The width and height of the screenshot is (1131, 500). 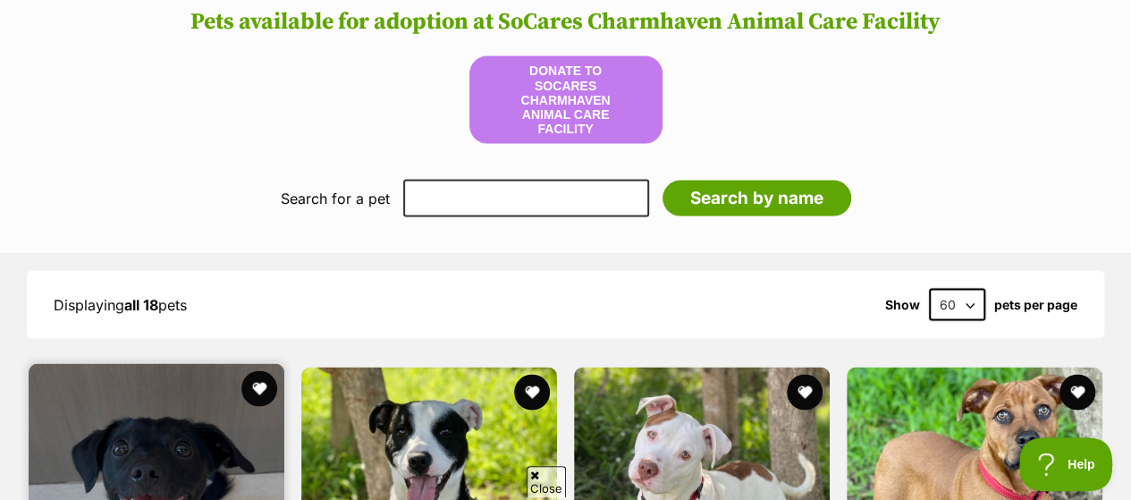 I want to click on strong: all 18, so click(x=141, y=304).